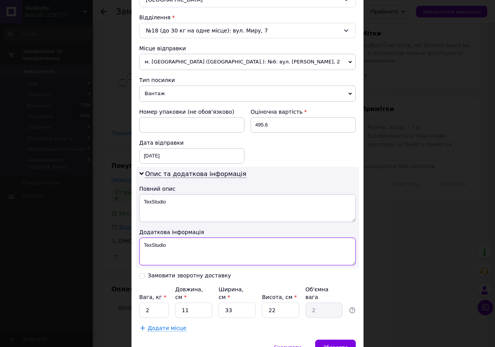 This screenshot has width=495, height=347. What do you see at coordinates (192, 112) in the screenshot?
I see `div: Номер упаковки (не обов'язково)` at bounding box center [192, 112].